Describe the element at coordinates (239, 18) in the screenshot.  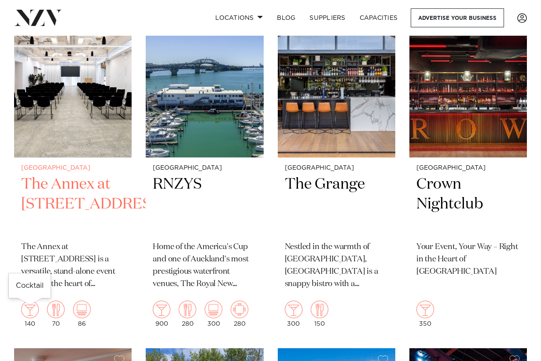
I see `a: Locations` at that location.